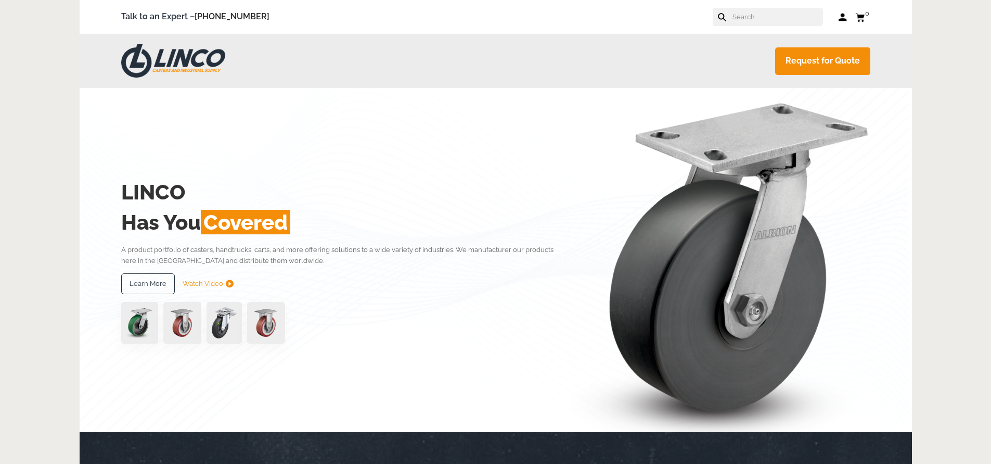  I want to click on a: Log in, so click(843, 17).